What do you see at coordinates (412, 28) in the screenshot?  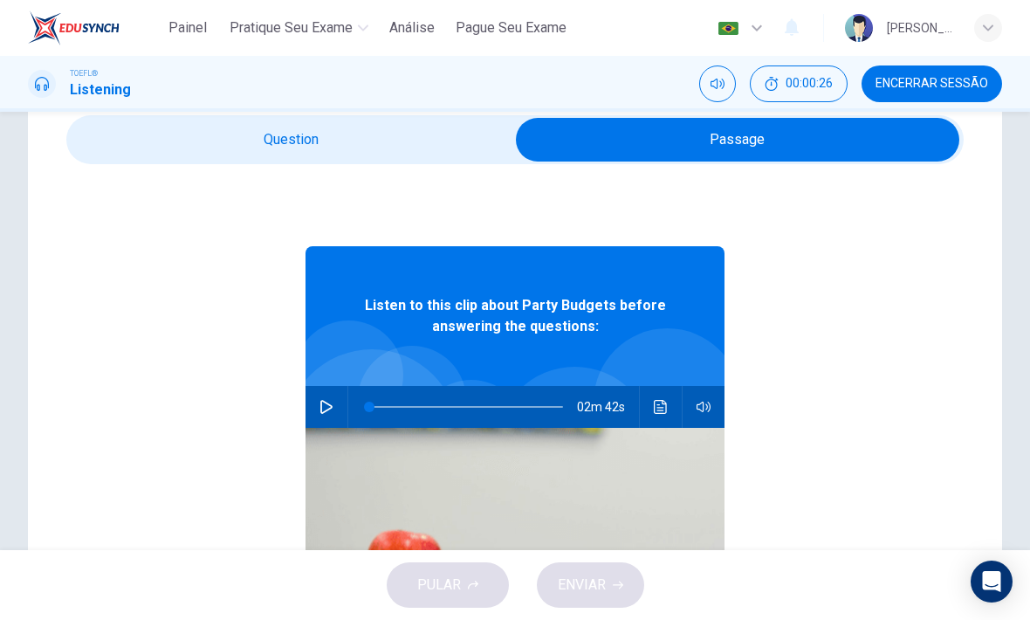 I see `button: Análise` at bounding box center [412, 28].